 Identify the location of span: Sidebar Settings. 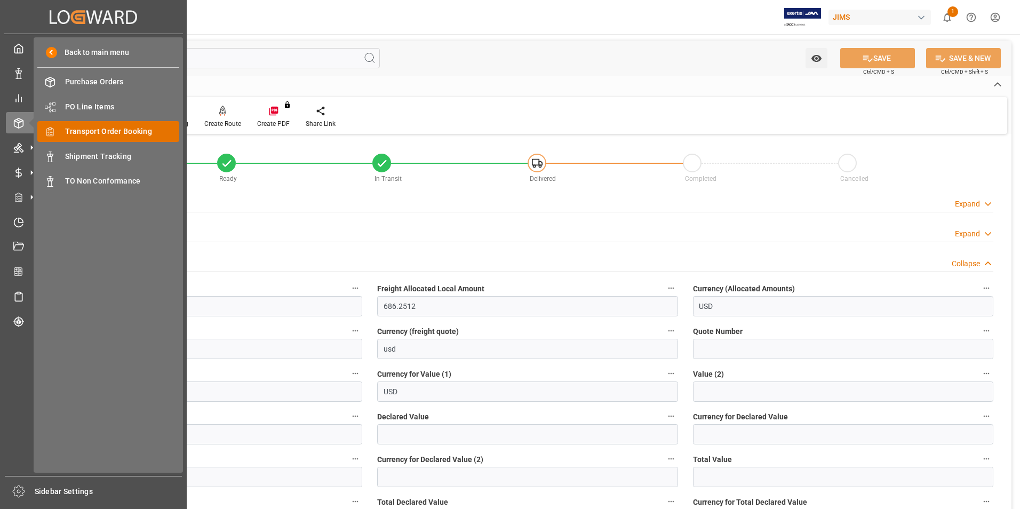
(108, 491).